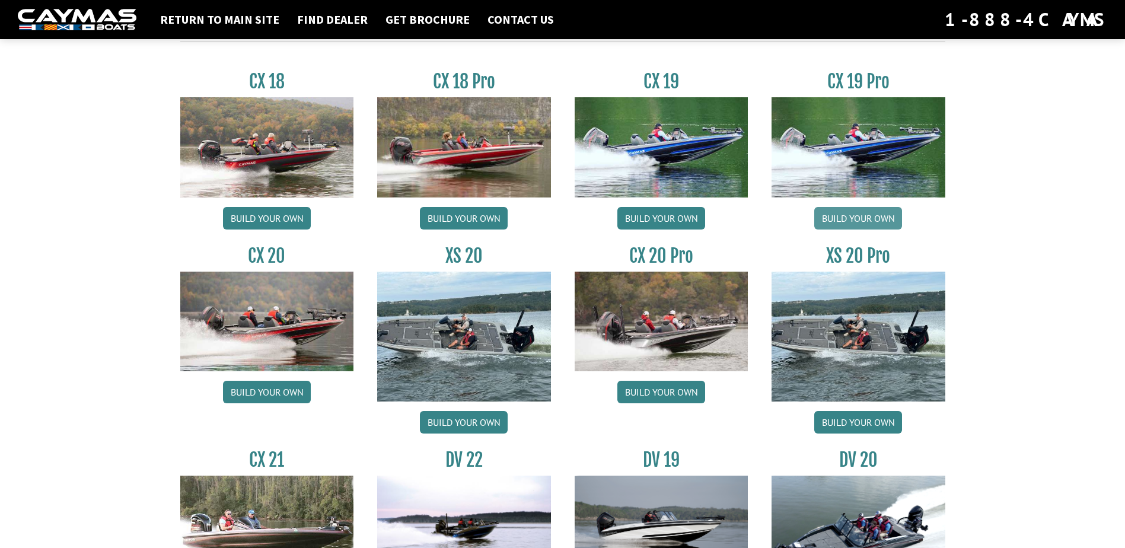  I want to click on img: CX-20_thumbnail.jpg, so click(267, 322).